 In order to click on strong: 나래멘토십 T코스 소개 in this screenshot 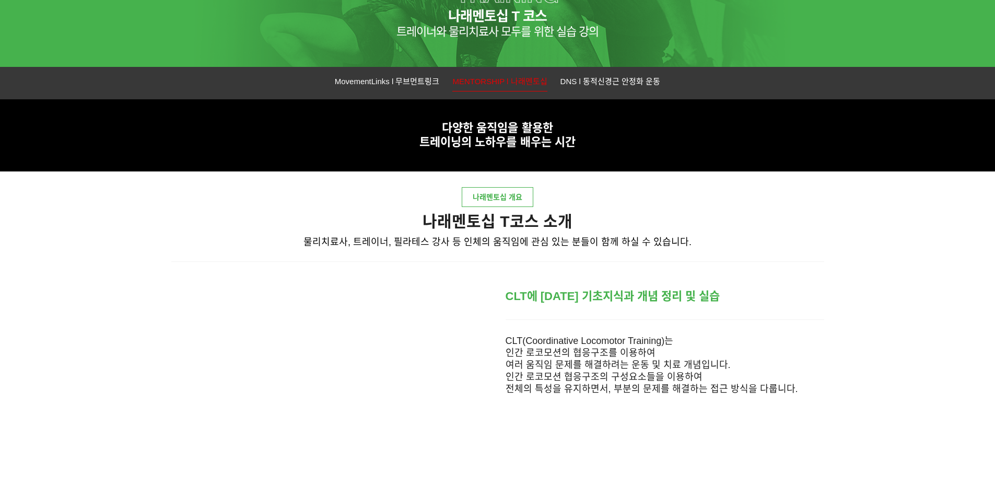, I will do `click(497, 221)`.